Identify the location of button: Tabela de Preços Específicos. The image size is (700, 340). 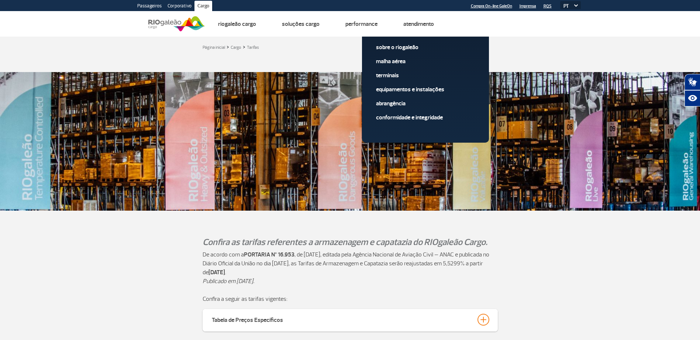
(350, 319).